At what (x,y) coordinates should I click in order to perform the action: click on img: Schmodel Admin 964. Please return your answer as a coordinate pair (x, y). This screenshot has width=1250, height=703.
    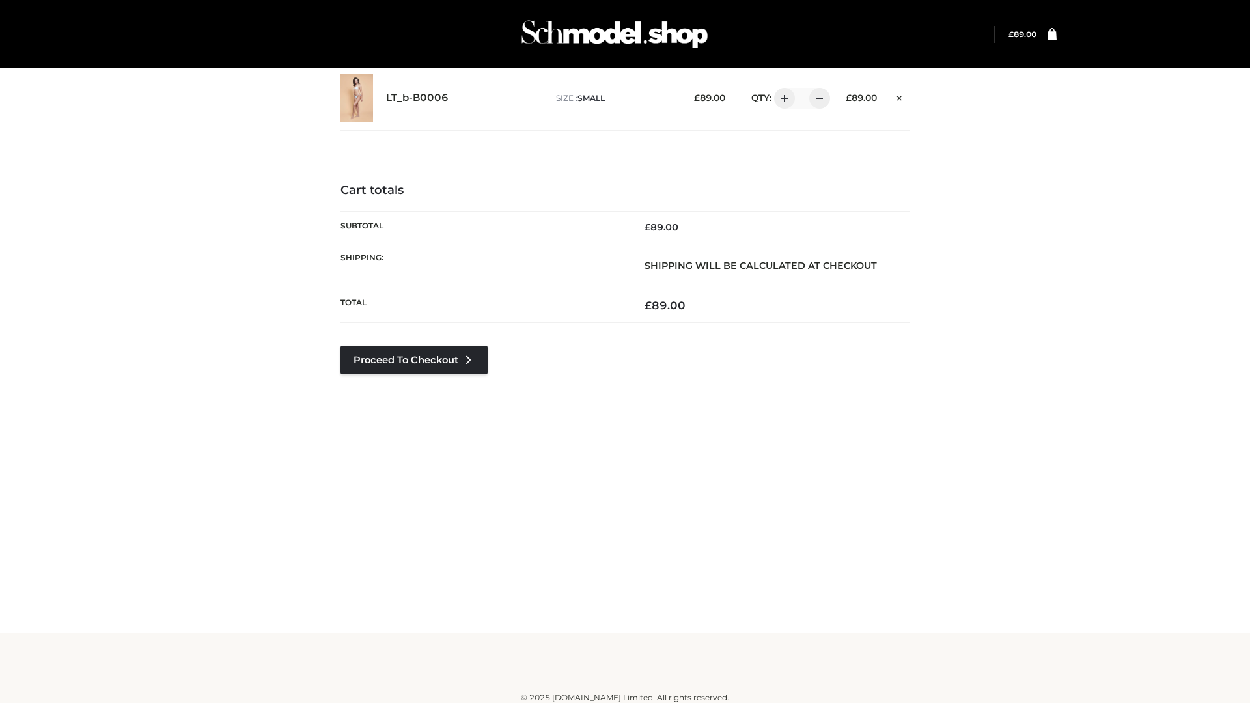
    Looking at the image, I should click on (614, 34).